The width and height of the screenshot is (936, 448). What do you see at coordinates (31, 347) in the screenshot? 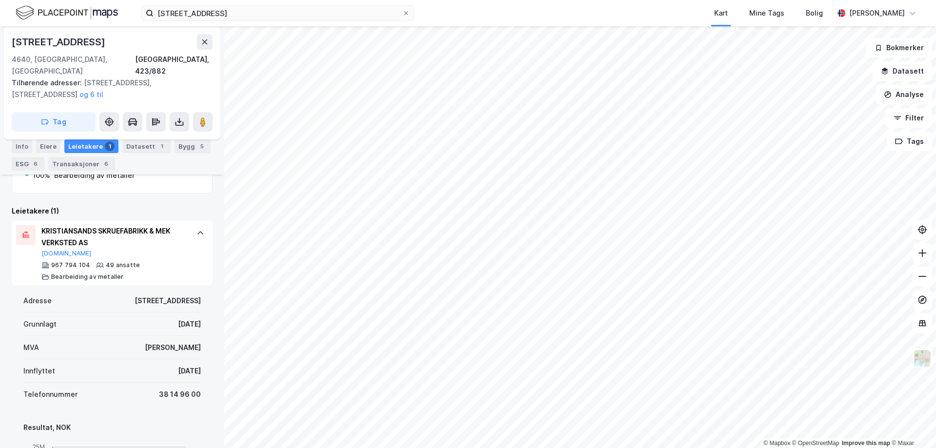
I see `div: MVA` at bounding box center [31, 347].